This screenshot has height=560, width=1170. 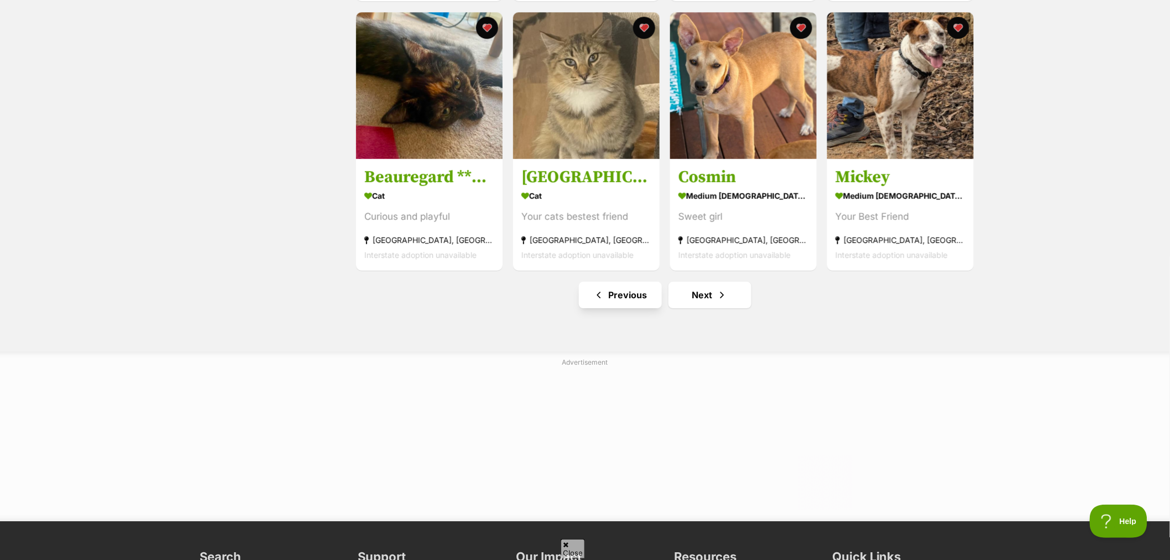 What do you see at coordinates (665, 295) in the screenshot?
I see `nav: Pagination` at bounding box center [665, 295].